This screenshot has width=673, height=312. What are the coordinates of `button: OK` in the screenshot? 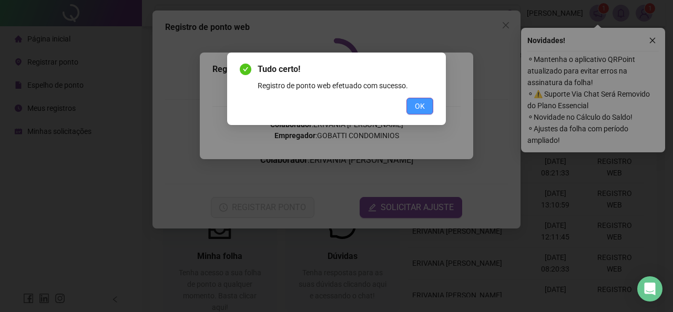 It's located at (420, 106).